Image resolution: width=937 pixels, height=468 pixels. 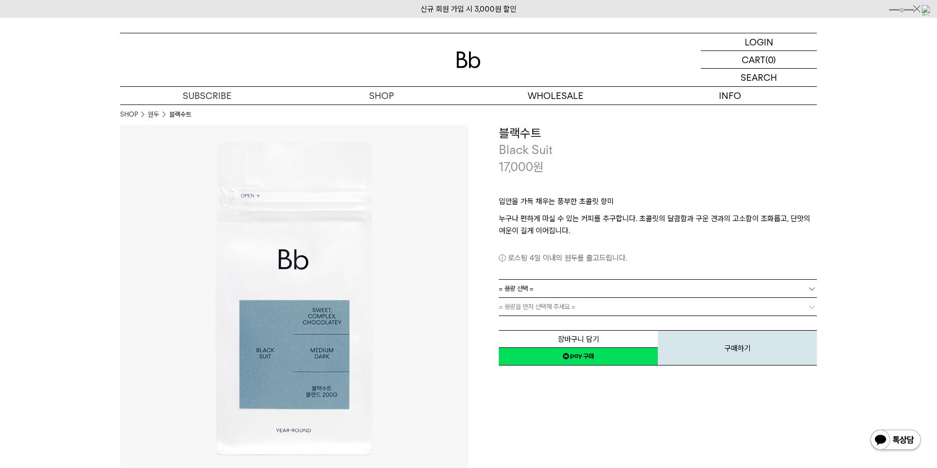 What do you see at coordinates (896, 441) in the screenshot?
I see `img: 카카오톡 채널 1:1 채팅 버튼` at bounding box center [896, 441].